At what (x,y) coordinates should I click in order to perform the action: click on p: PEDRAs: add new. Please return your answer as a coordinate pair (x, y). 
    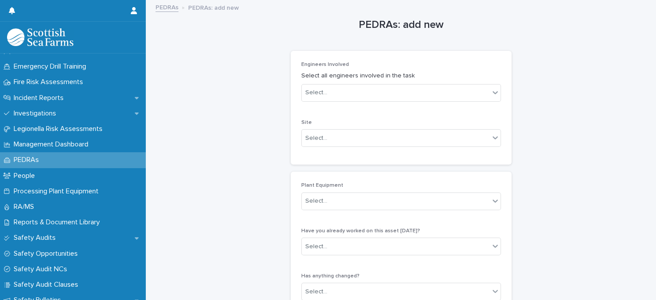
    Looking at the image, I should click on (213, 7).